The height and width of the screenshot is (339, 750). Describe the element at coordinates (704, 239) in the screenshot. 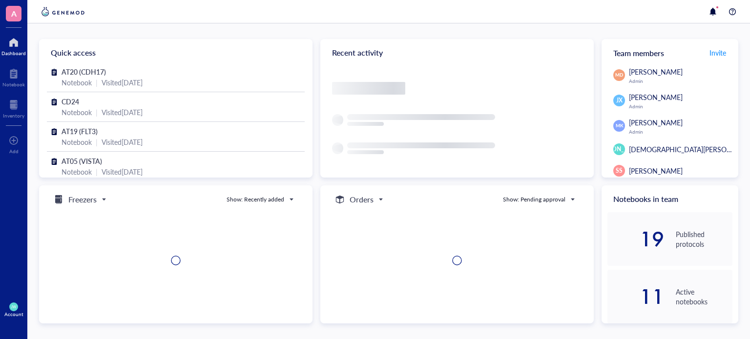

I see `div: Published protocols` at that location.